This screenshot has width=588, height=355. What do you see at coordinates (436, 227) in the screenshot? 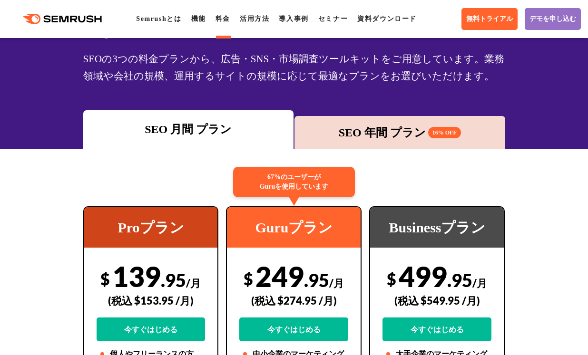
I see `div: Businessプラン` at bounding box center [436, 227].